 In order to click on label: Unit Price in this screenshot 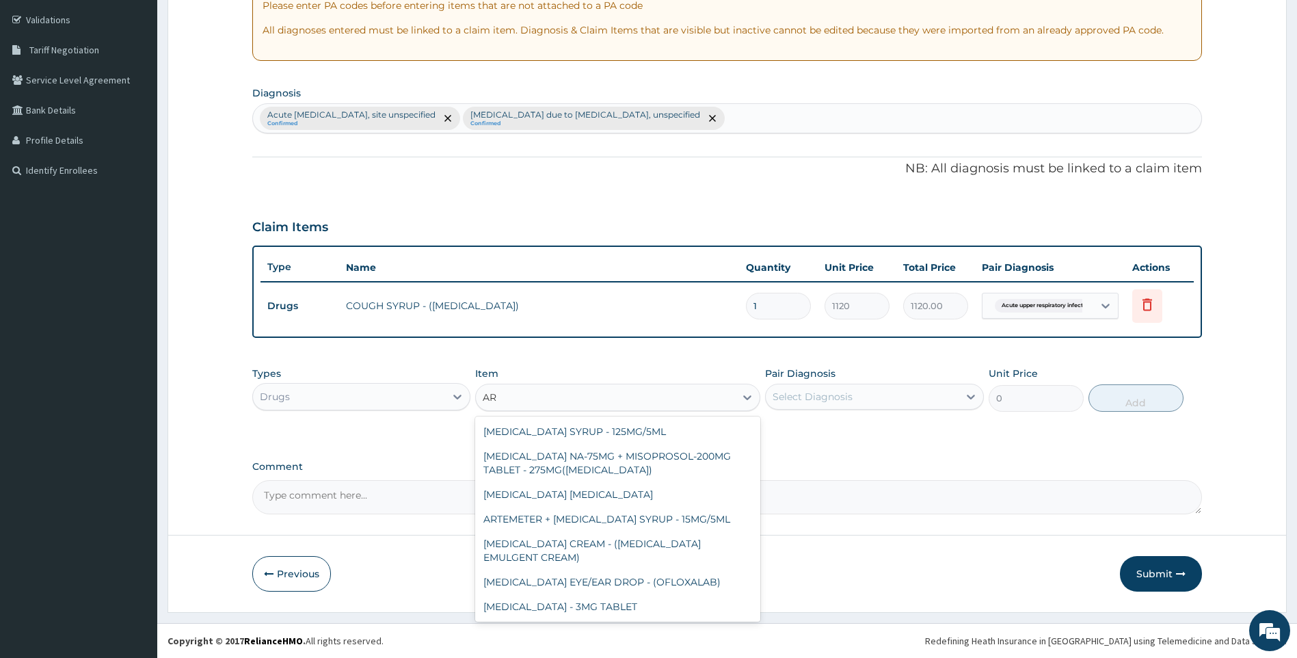, I will do `click(1013, 373)`.